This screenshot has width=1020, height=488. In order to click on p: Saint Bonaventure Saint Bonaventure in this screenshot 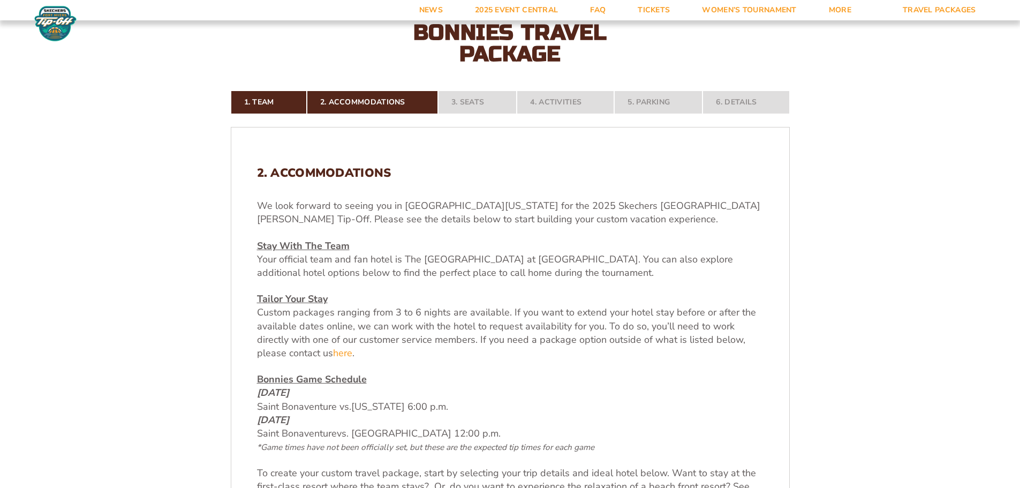, I will do `click(510, 413)`.